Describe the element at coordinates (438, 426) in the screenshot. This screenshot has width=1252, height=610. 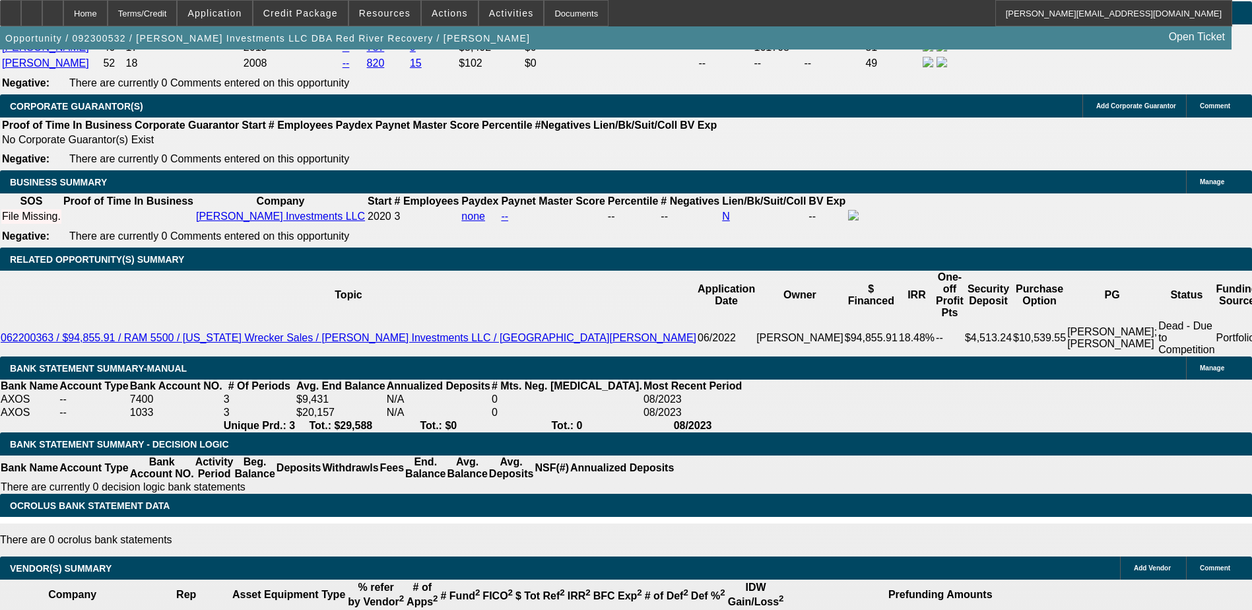
I see `th: Tot.: $0` at that location.